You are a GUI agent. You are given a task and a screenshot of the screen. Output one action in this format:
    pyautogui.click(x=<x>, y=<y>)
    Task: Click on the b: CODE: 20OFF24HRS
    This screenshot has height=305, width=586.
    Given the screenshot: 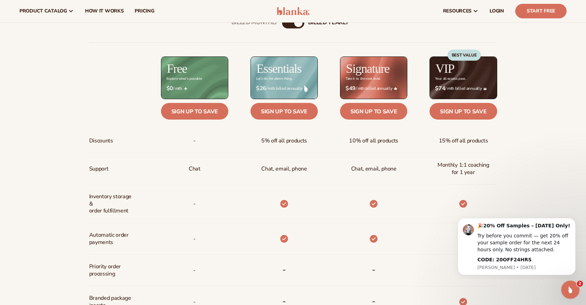 What is the action you would take?
    pyautogui.click(x=57, y=48)
    